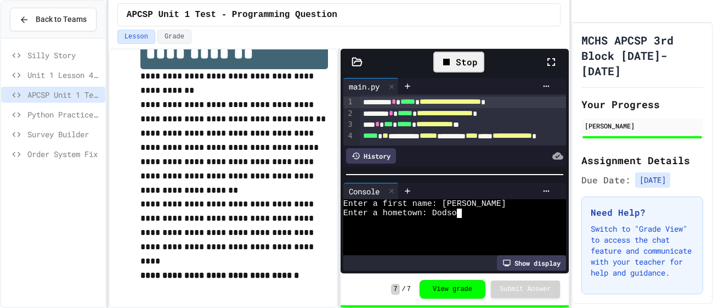  I want to click on p: Switch to "Grade View" to access the chat feature and communicate with your teacher for help and ..., so click(642, 251).